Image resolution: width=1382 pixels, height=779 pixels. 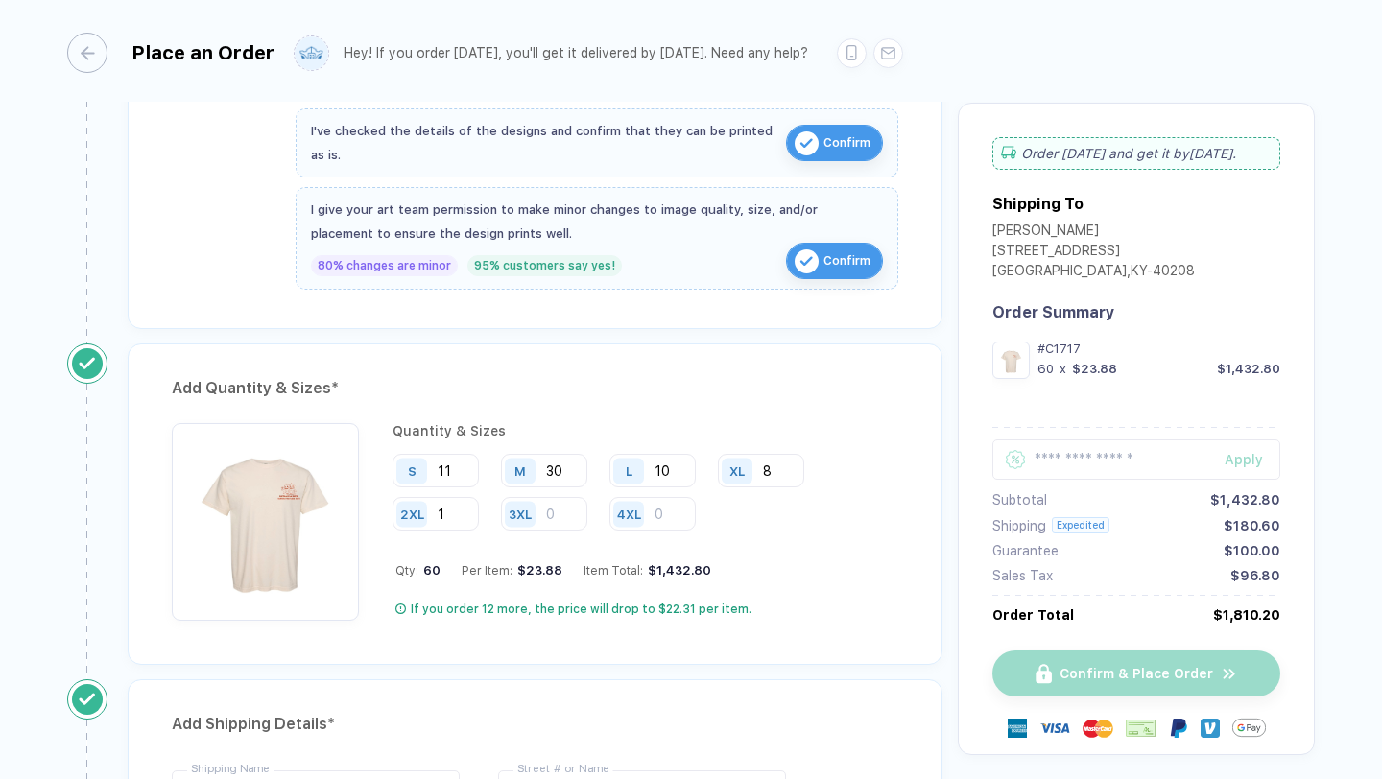 I want to click on span: 60, so click(x=429, y=570).